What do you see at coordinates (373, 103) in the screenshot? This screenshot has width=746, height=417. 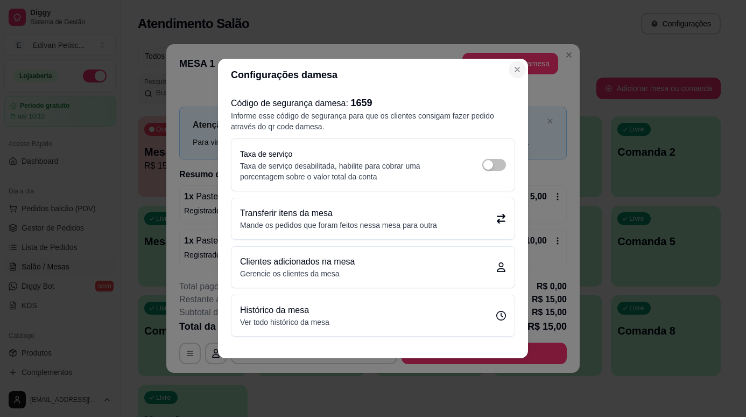 I see `h2: Código de segurança da mesa :` at bounding box center [373, 103].